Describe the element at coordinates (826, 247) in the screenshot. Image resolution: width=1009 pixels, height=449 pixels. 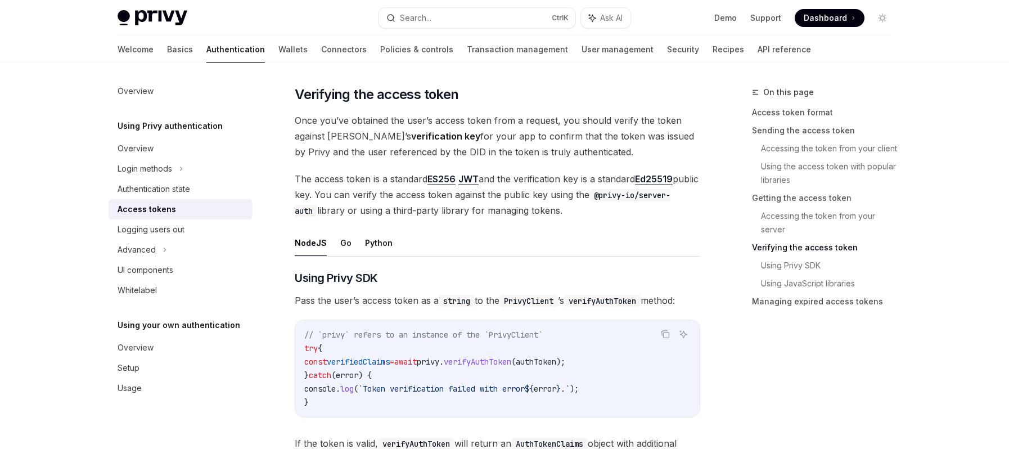
I see `a: Verifying the access token` at that location.